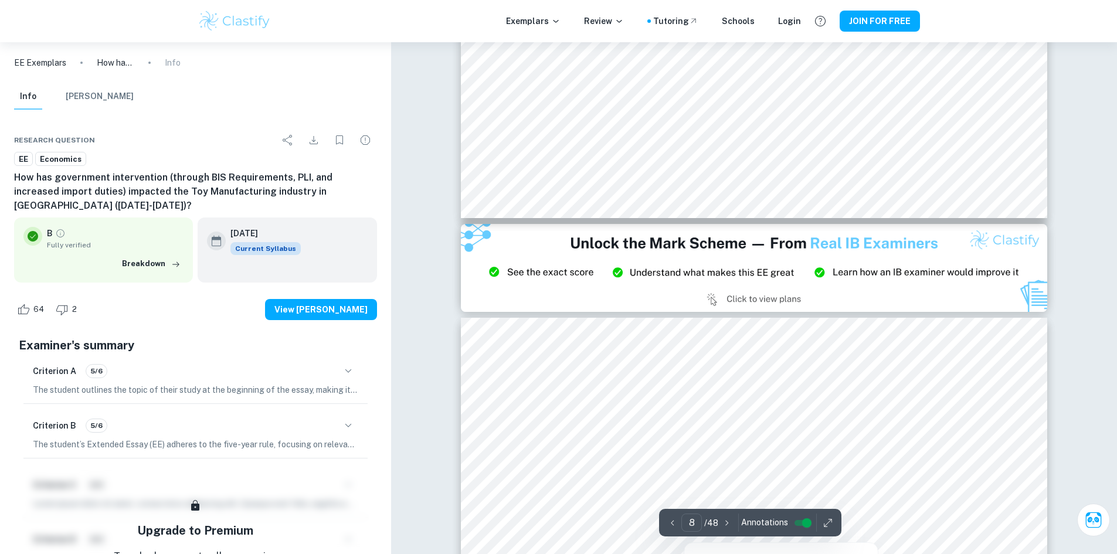  What do you see at coordinates (55, 426) in the screenshot?
I see `h6: Criterion B` at bounding box center [55, 426].